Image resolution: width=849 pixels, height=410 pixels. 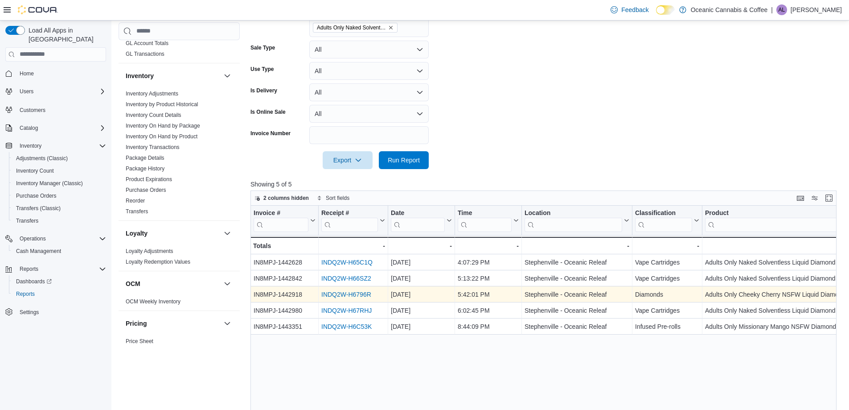 I want to click on button: Run Report, so click(x=404, y=160).